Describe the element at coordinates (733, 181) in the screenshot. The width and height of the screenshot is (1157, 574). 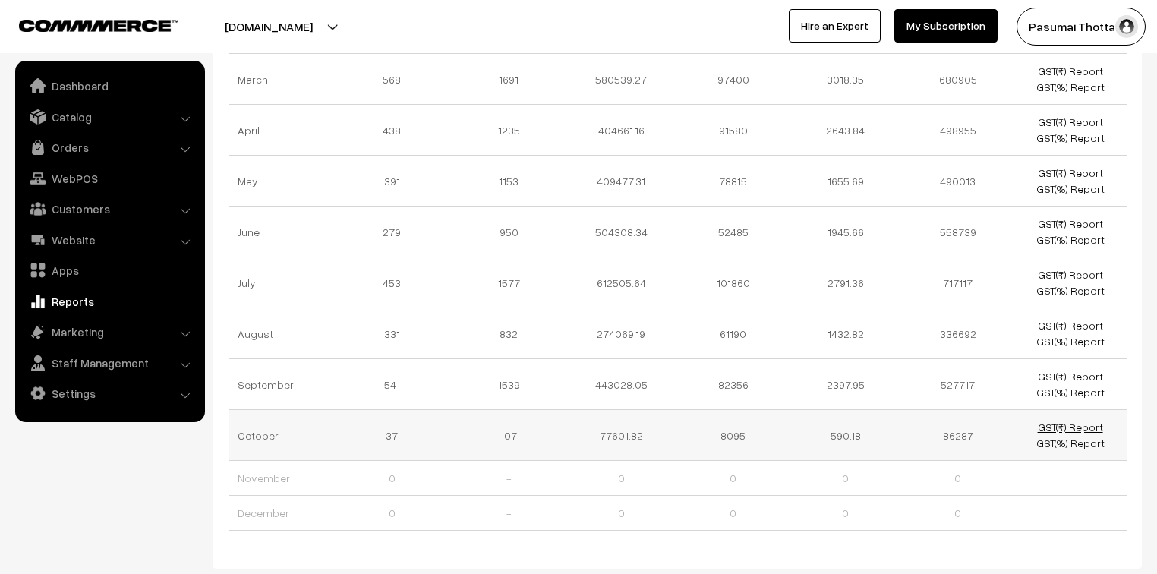
I see `td: 78815` at that location.